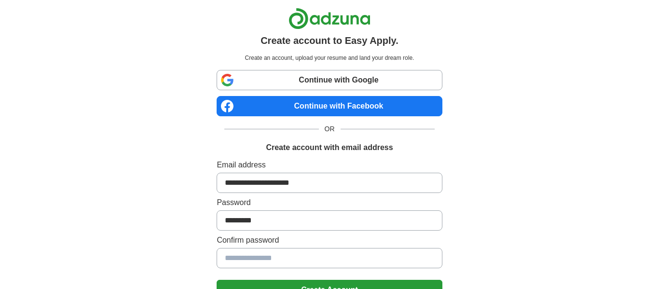 The width and height of the screenshot is (659, 289). What do you see at coordinates (329, 129) in the screenshot?
I see `span: OR` at bounding box center [329, 129].